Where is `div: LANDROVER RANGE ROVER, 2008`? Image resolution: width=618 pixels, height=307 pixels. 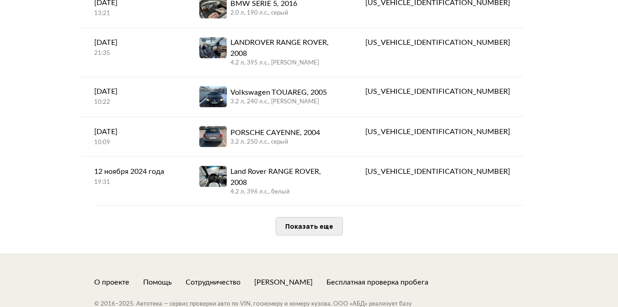
div: LANDROVER RANGE ROVER, 2008 is located at coordinates (284, 48).